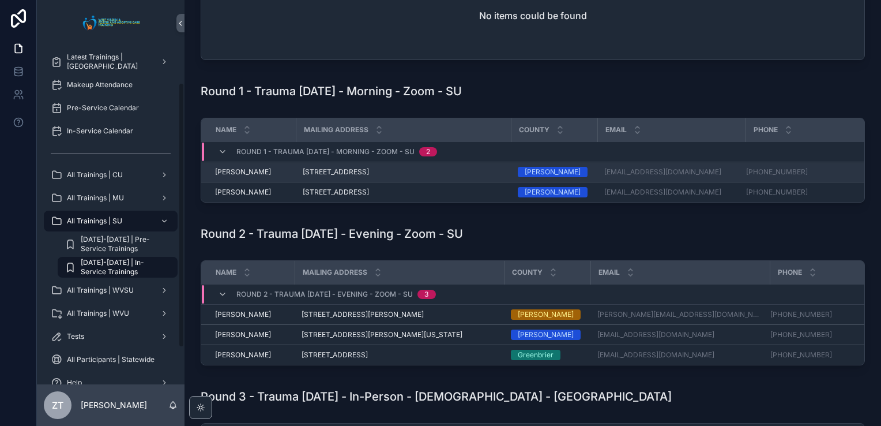 The height and width of the screenshot is (426, 881). Describe the element at coordinates (111, 198) in the screenshot. I see `a: All Trainings | MU` at that location.